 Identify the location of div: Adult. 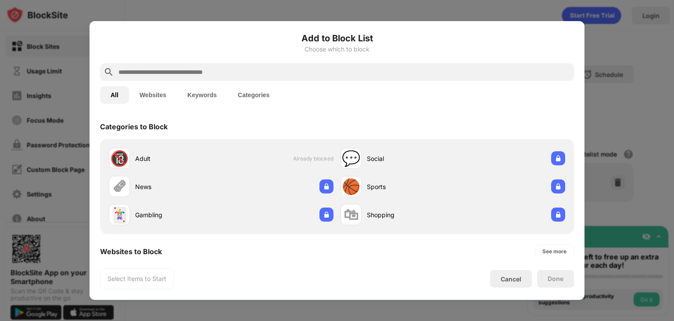
(178, 158).